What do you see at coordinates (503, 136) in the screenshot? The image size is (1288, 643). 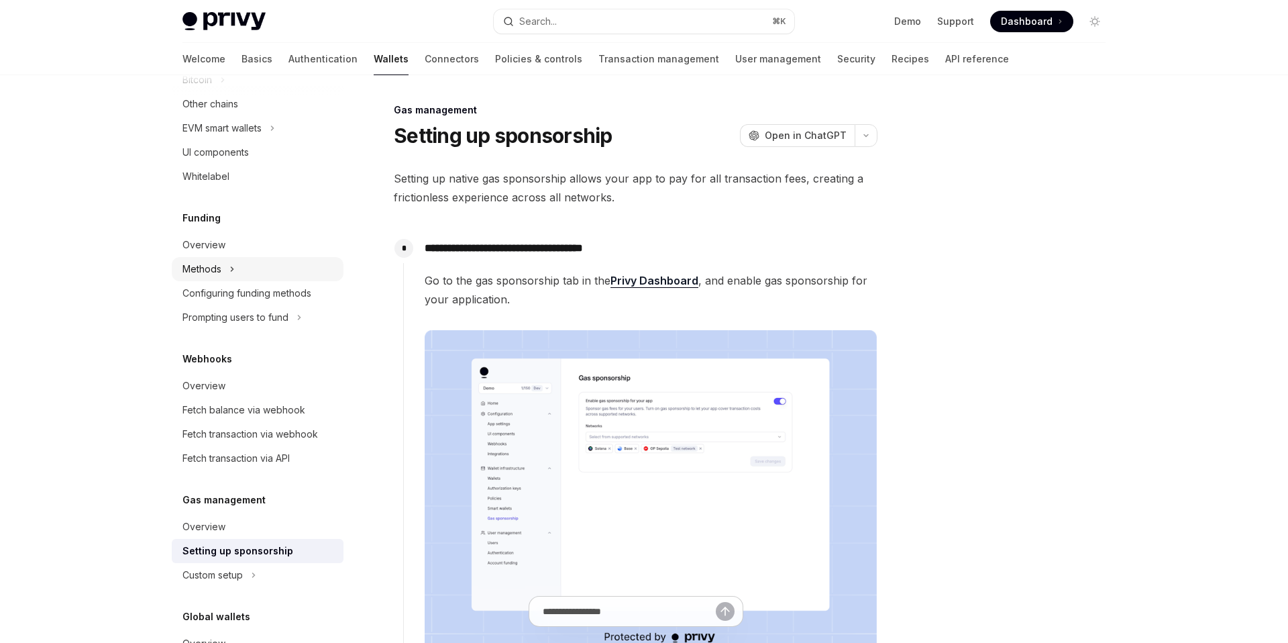 I see `h1: Setting up sponsorship` at bounding box center [503, 136].